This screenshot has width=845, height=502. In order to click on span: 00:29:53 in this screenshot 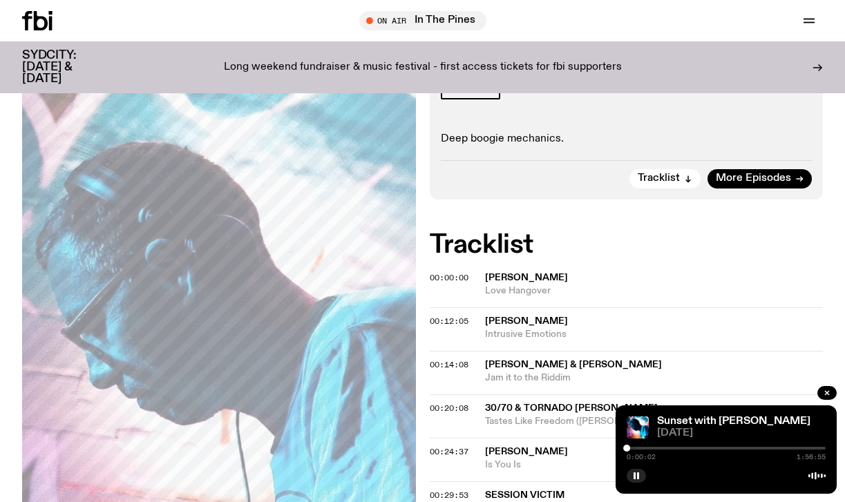, I will do `click(449, 495)`.